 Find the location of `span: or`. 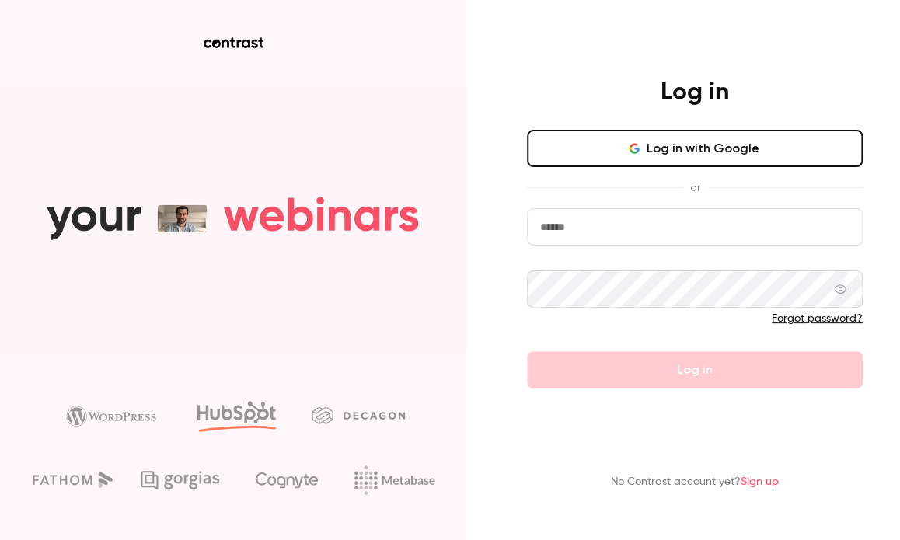

span: or is located at coordinates (695, 187).